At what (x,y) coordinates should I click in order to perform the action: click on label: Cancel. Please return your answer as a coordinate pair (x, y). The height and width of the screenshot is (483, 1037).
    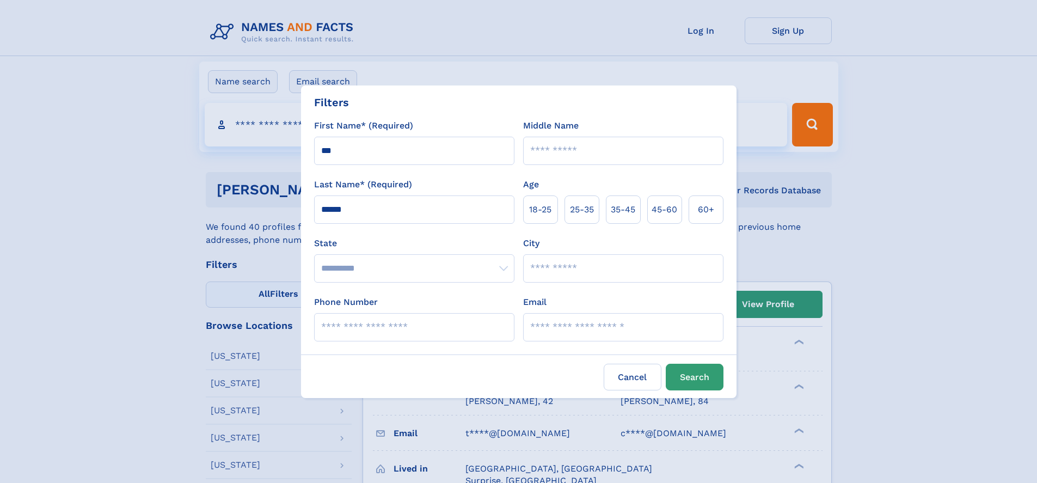
    Looking at the image, I should click on (633, 377).